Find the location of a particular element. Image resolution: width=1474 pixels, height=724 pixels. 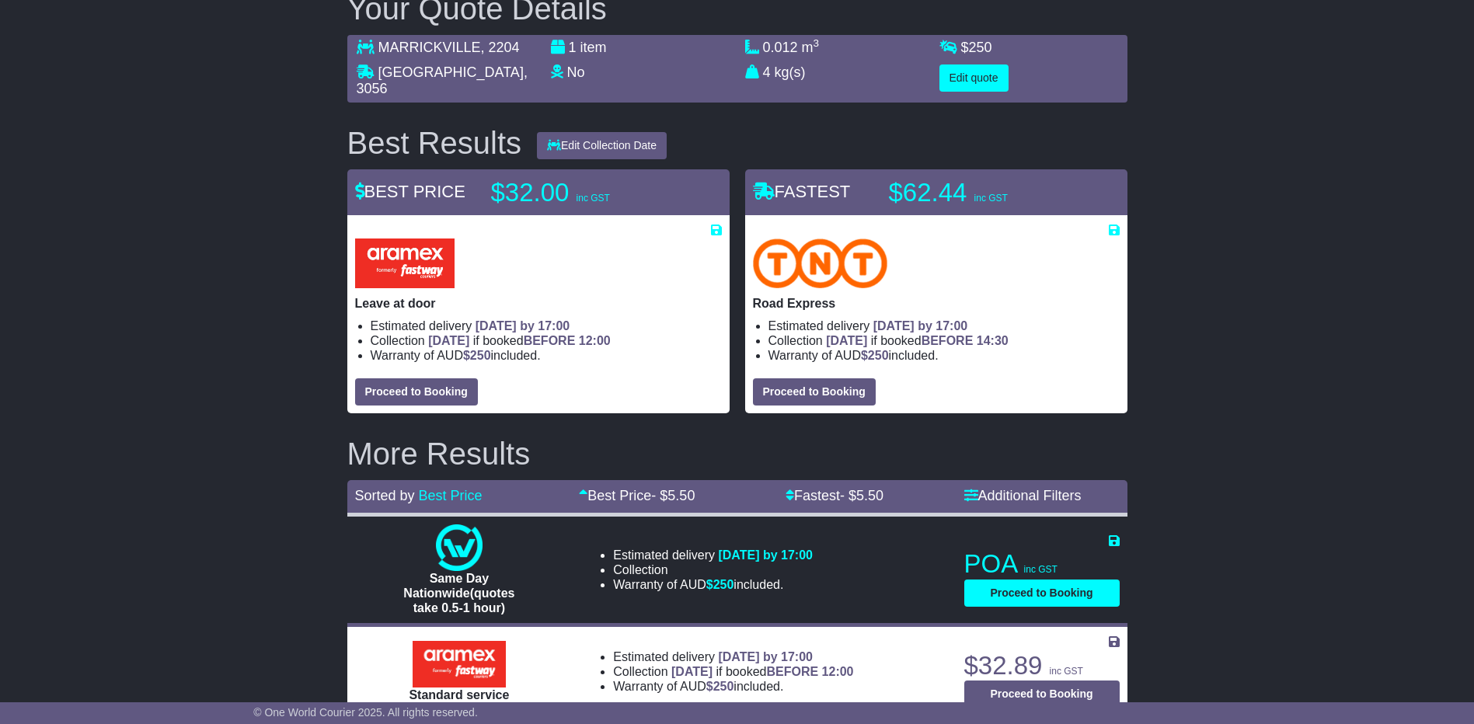

span: Sorted by is located at coordinates (385, 496).